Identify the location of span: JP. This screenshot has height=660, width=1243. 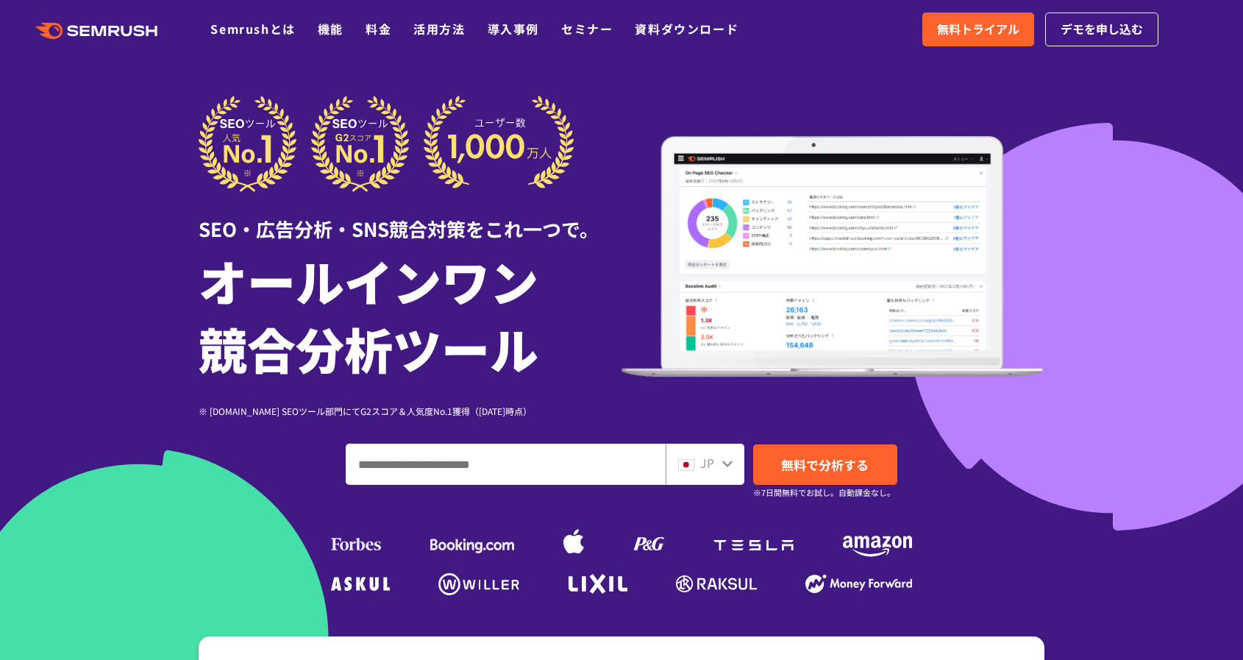
(707, 463).